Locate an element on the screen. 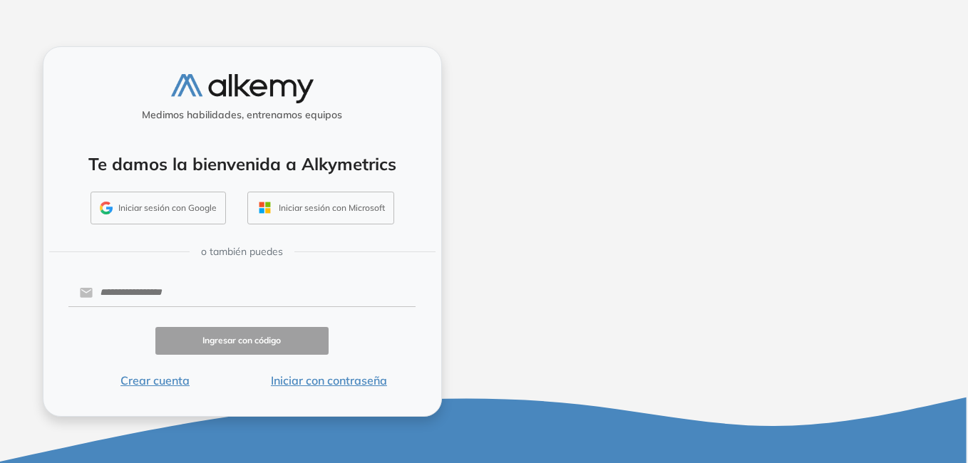  img: logo-alkemy is located at coordinates (242, 88).